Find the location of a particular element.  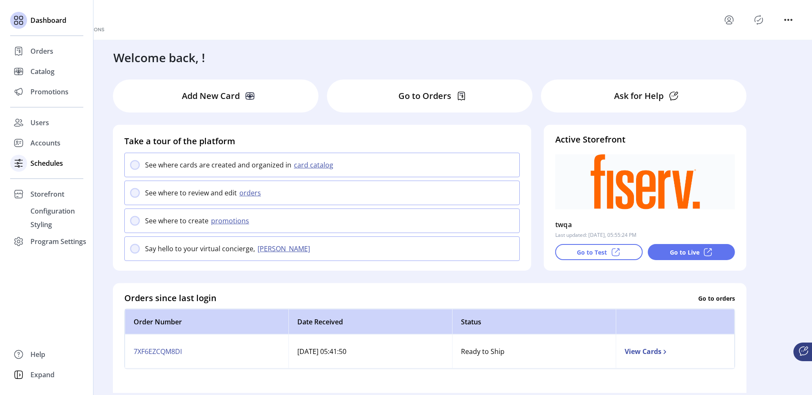

span: Storefront is located at coordinates (47, 194).